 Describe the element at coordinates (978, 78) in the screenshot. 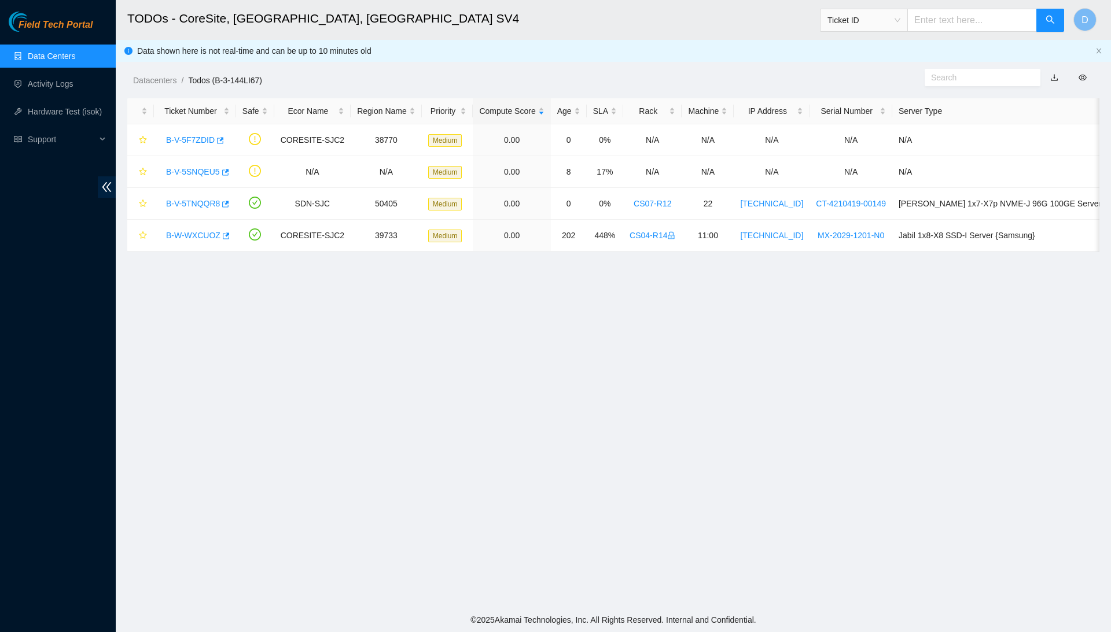

I see `input: Search` at that location.